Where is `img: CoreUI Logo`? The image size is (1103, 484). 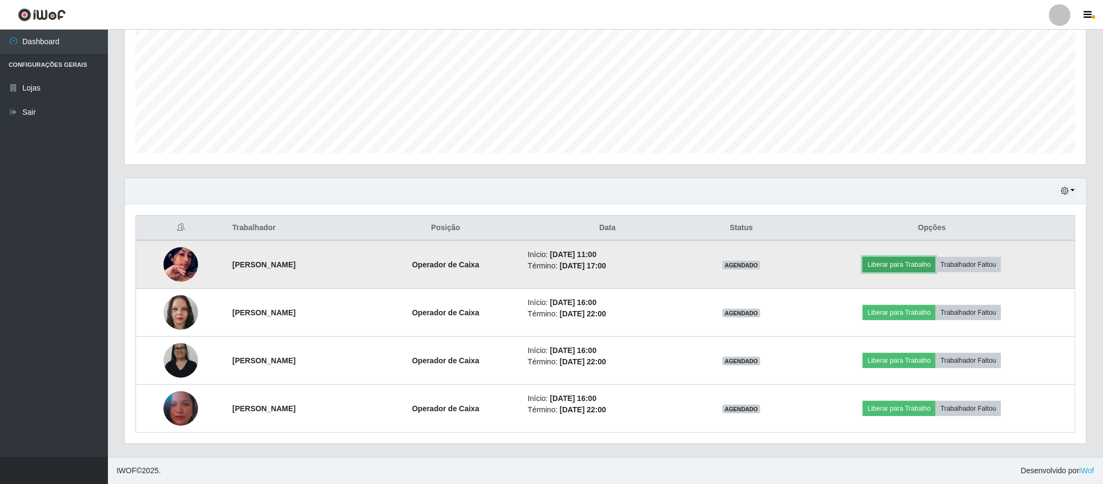
img: CoreUI Logo is located at coordinates (42, 15).